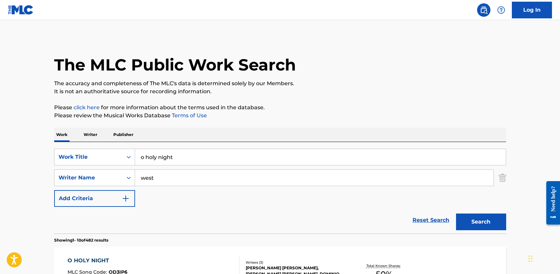 The width and height of the screenshot is (560, 274). I want to click on p: It is not an authoritative source for recording information., so click(280, 92).